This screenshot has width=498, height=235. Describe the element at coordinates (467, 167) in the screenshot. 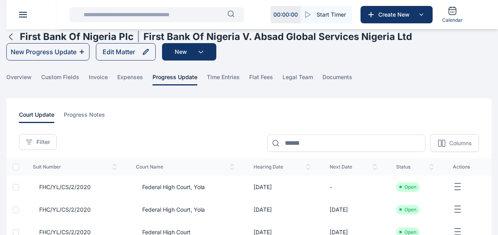

I see `span: actions` at that location.